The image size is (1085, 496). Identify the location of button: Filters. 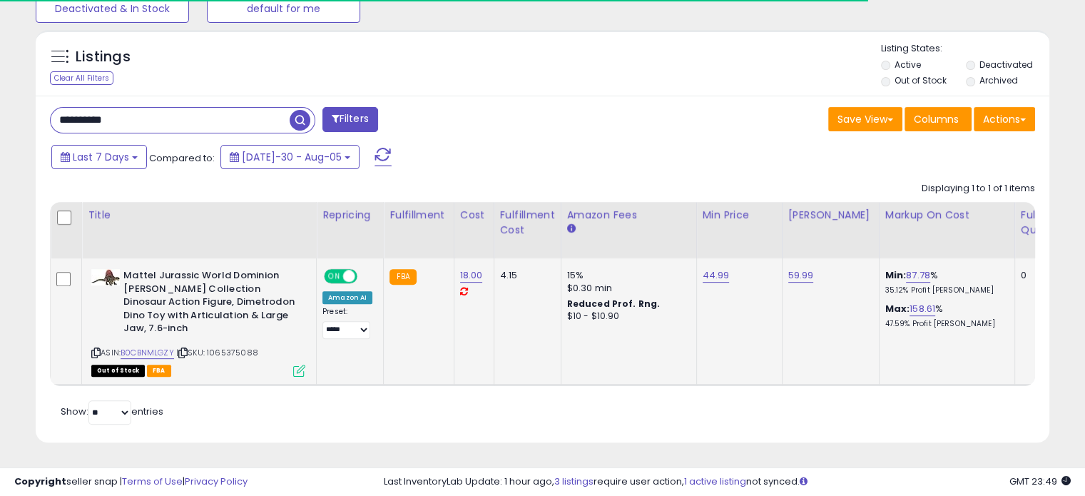
(350, 119).